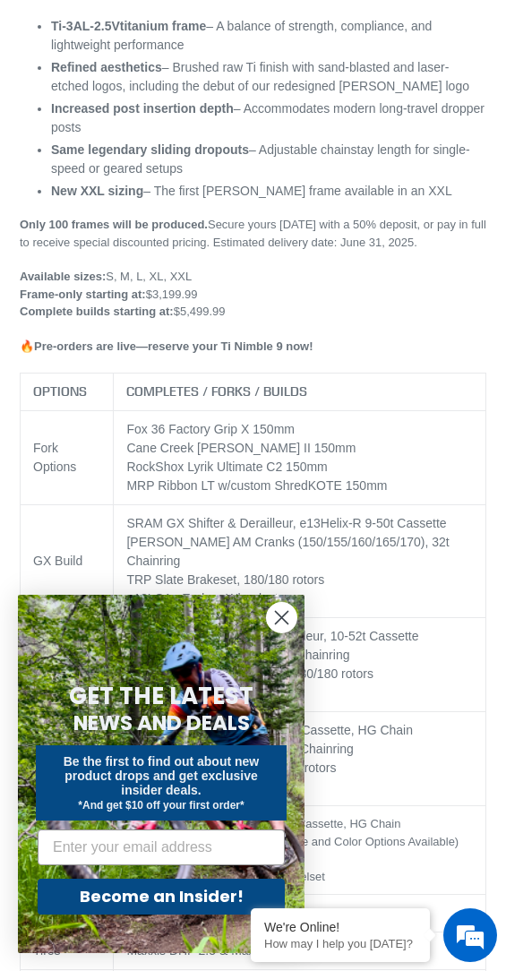 This screenshot has width=506, height=971. I want to click on p: How may I help you today?, so click(341, 944).